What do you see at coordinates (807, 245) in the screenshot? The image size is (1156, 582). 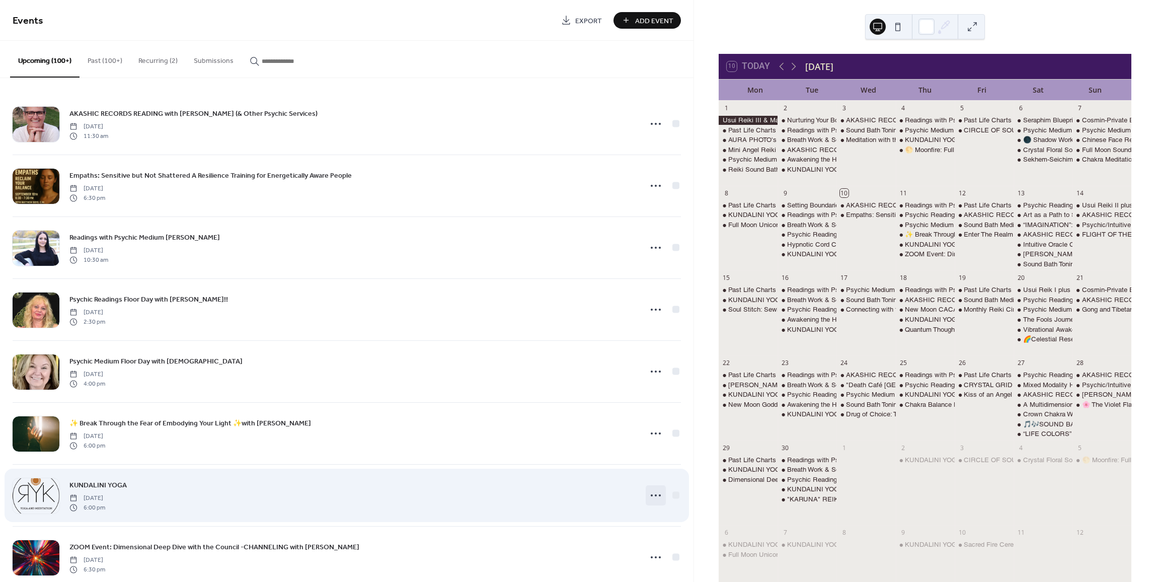 I see `div: Hypnotic Cord Cutting Class with April` at bounding box center [807, 245].